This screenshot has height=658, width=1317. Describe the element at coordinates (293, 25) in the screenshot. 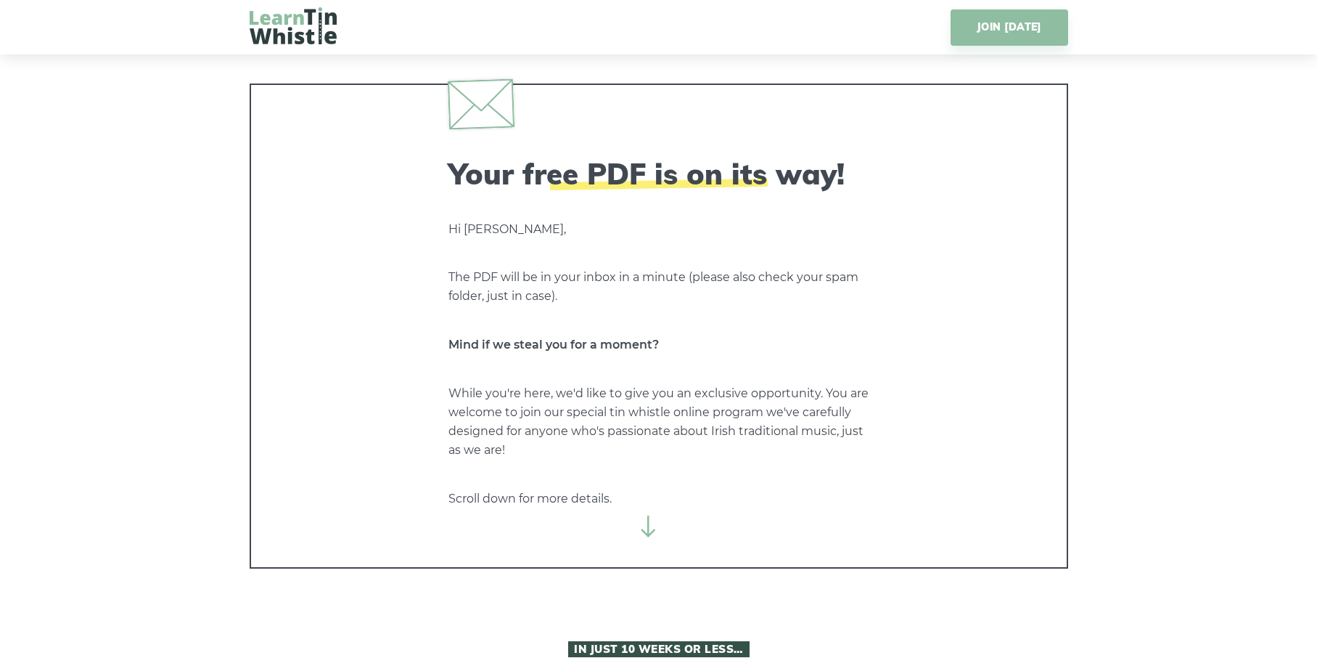

I see `img: LearnTinWhistle.com` at that location.